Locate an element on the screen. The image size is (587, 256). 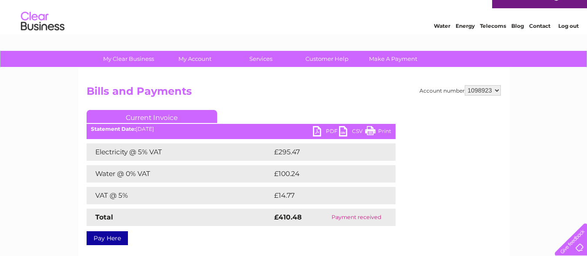
a: Log out is located at coordinates (568, 40).